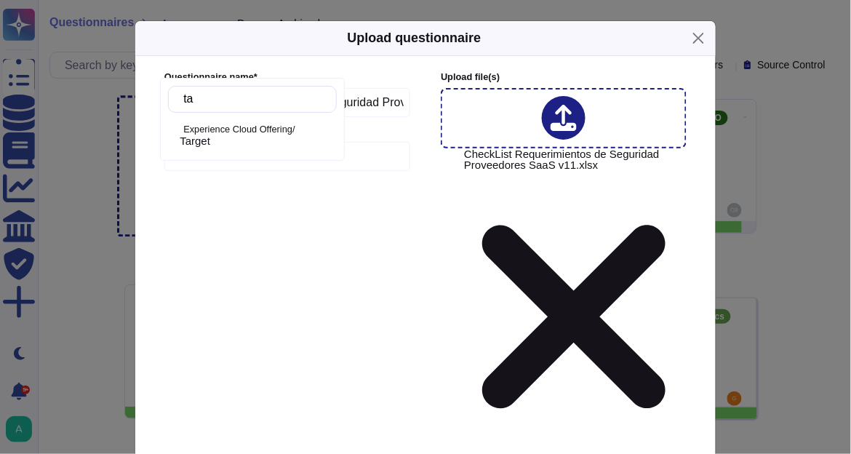 The width and height of the screenshot is (851, 454). Describe the element at coordinates (256, 99) in the screenshot. I see `input: Search by keywords` at that location.